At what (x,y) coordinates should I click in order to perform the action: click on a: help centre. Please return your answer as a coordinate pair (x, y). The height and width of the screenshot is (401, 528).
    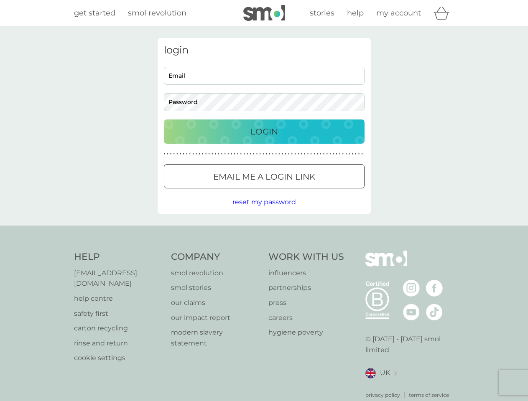
    Looking at the image, I should click on (118, 299).